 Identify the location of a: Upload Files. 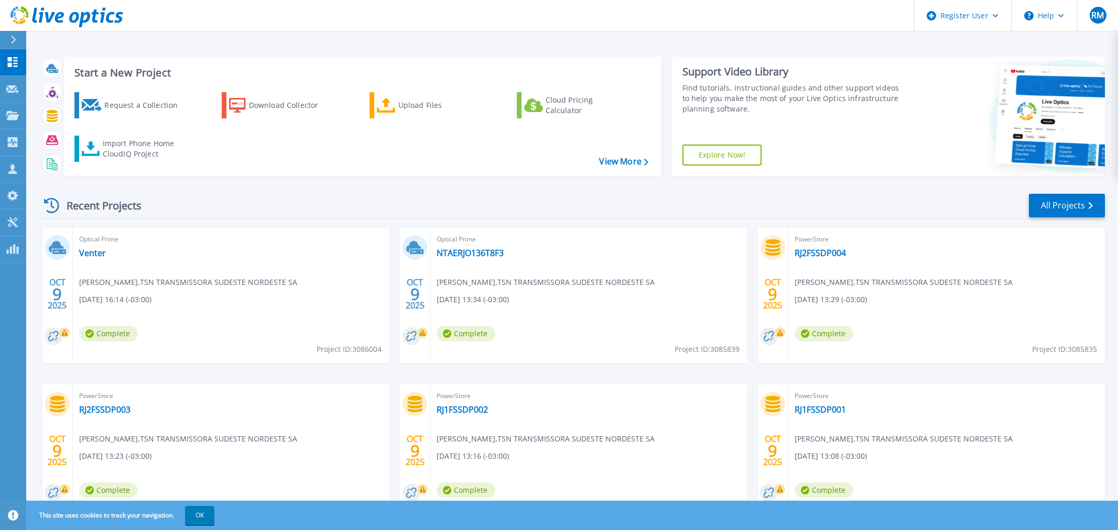
(428, 105).